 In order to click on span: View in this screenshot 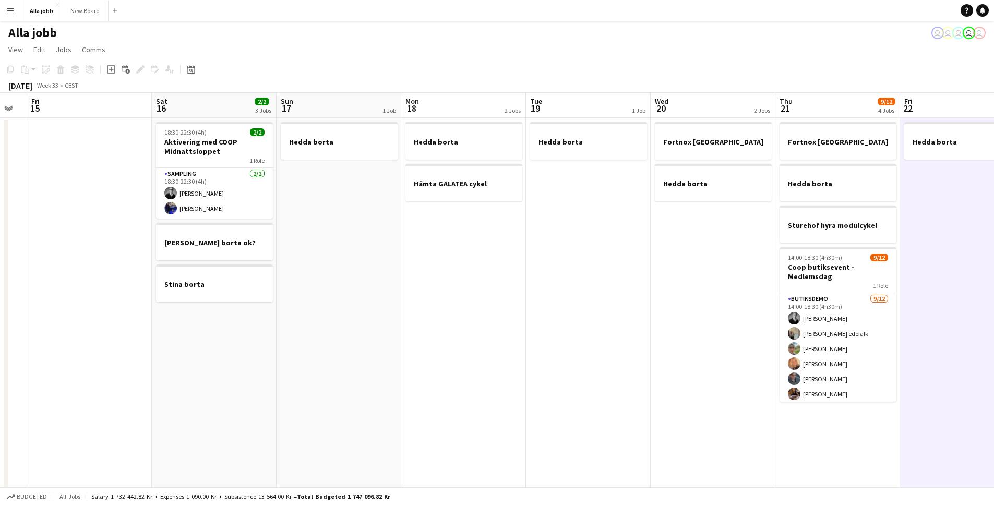, I will do `click(16, 50)`.